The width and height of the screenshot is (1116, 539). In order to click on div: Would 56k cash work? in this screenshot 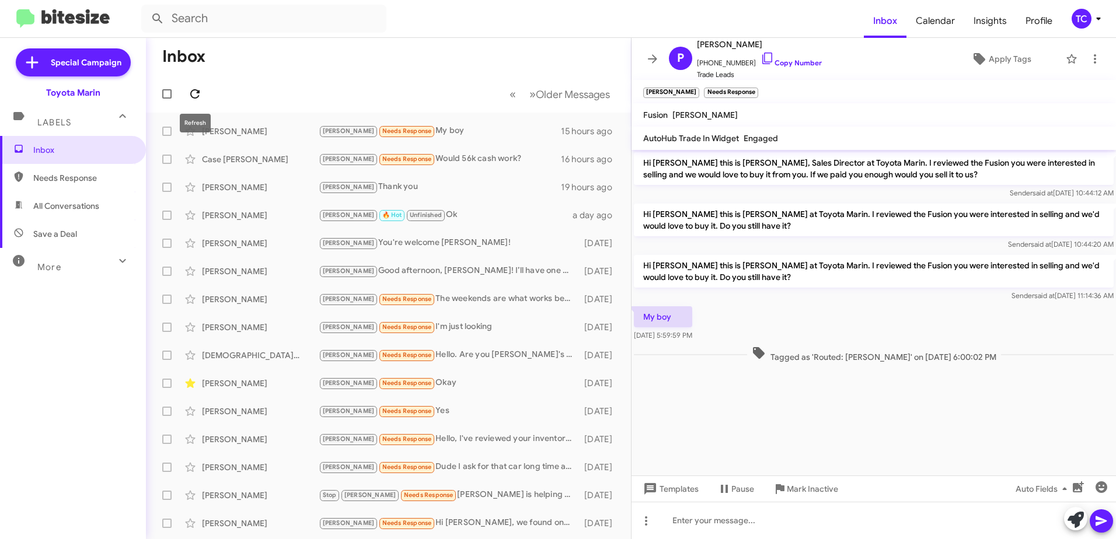, I will do `click(440, 159)`.